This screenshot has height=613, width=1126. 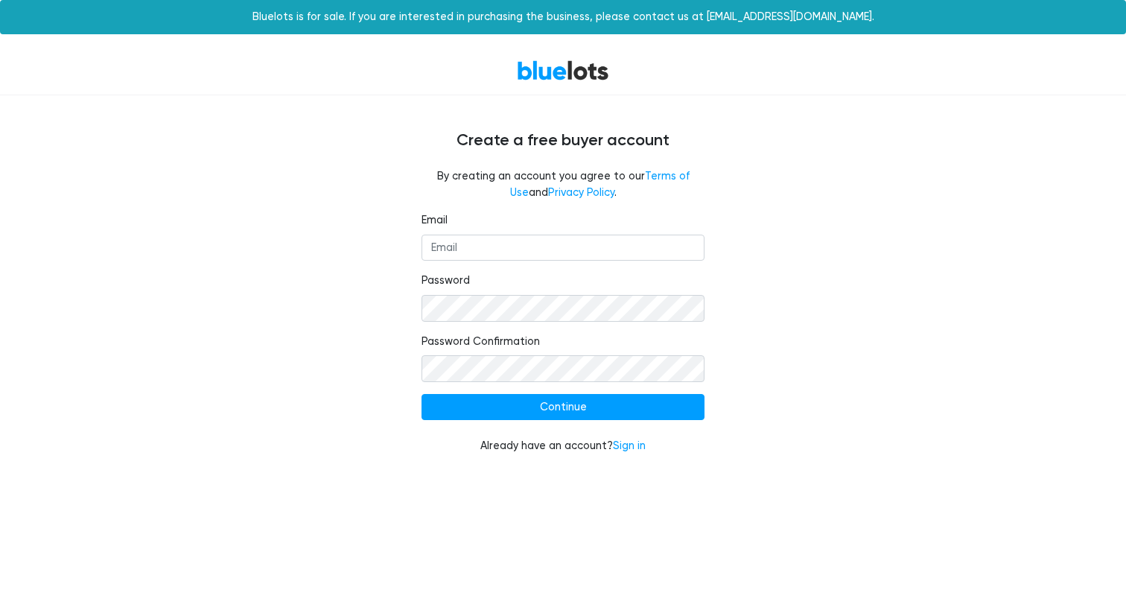 What do you see at coordinates (563, 184) in the screenshot?
I see `fieldset: By creating an account you agree to our and .` at bounding box center [563, 184].